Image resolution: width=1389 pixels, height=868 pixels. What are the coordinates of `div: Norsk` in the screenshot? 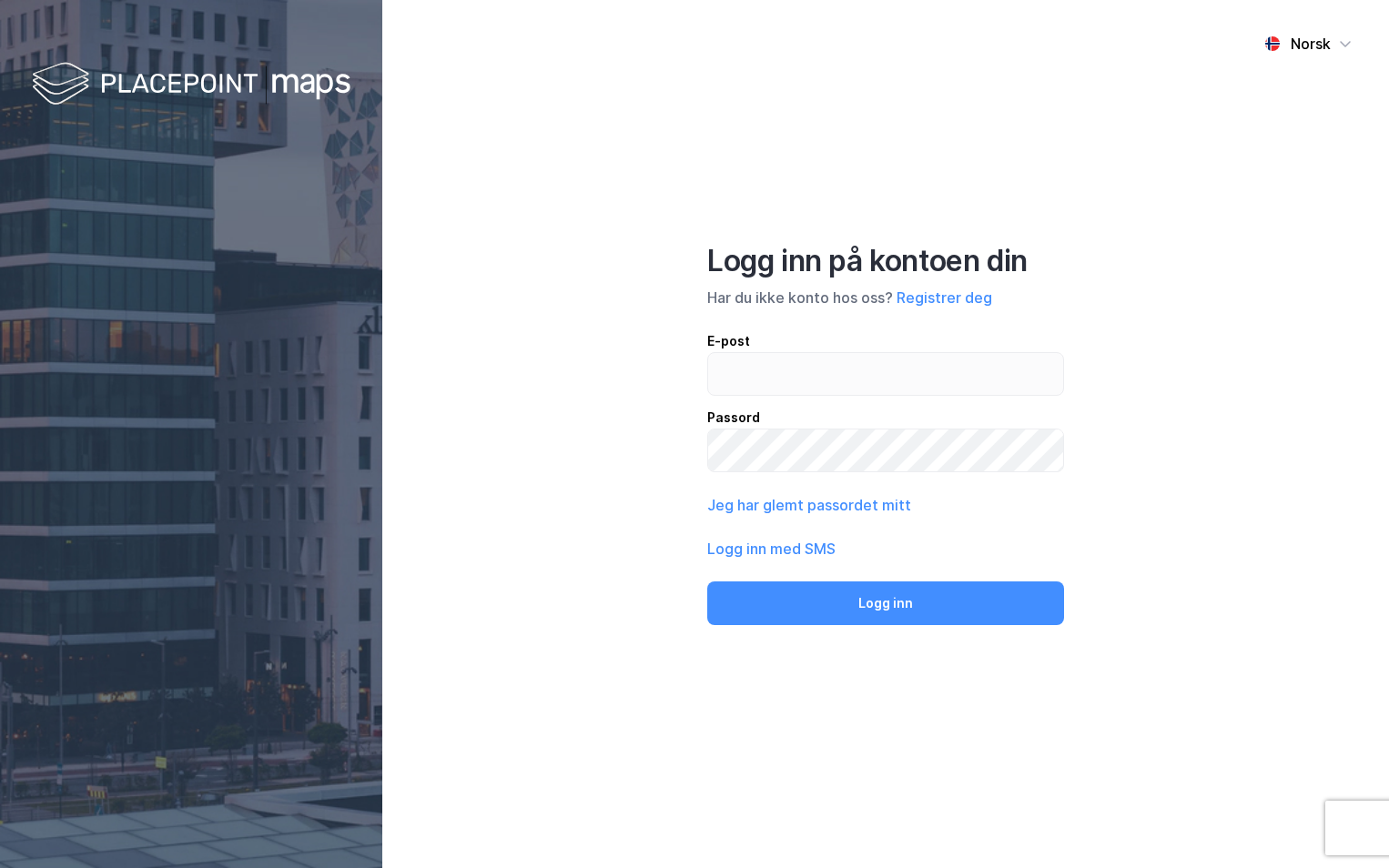 It's located at (1311, 44).